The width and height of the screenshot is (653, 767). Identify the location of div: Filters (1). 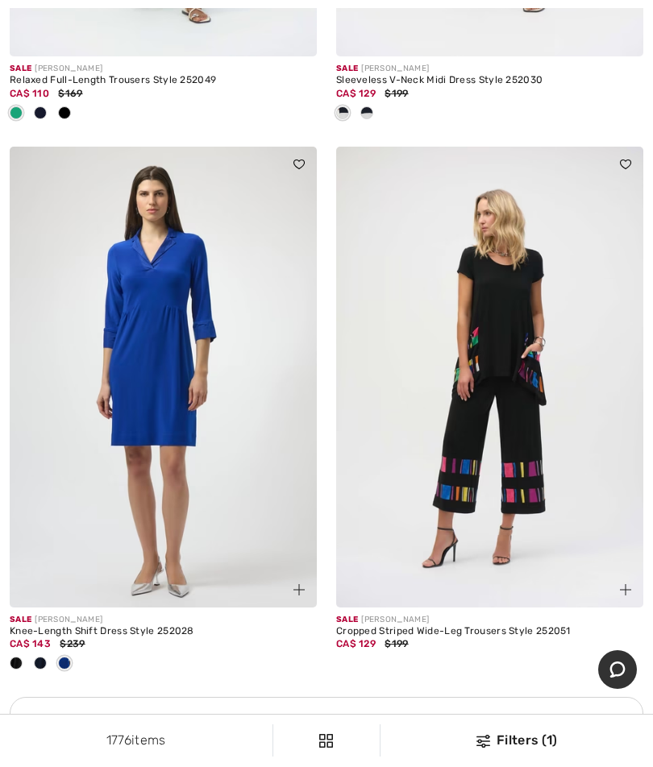
(517, 741).